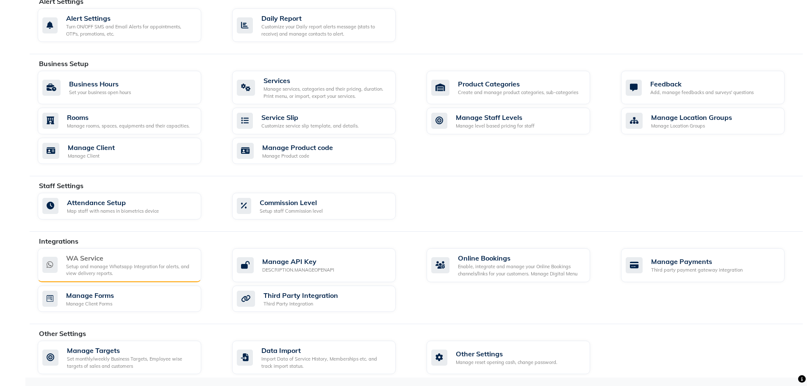 This screenshot has width=807, height=386. I want to click on div: Setup and manage Whatsapp Integration for alerts, and view delivery reports., so click(130, 270).